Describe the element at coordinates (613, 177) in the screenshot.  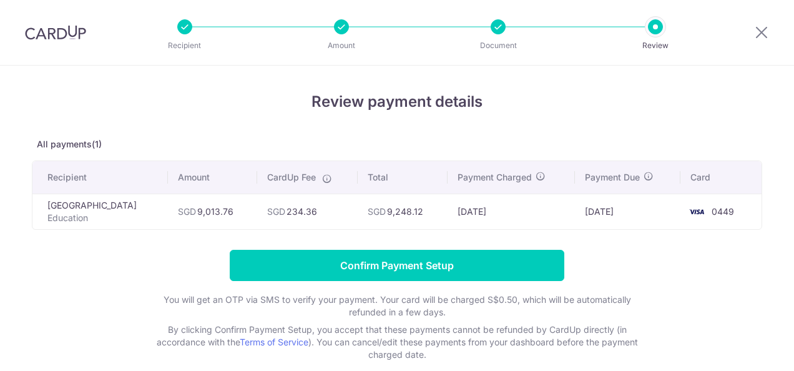
I see `span: Payment Due` at that location.